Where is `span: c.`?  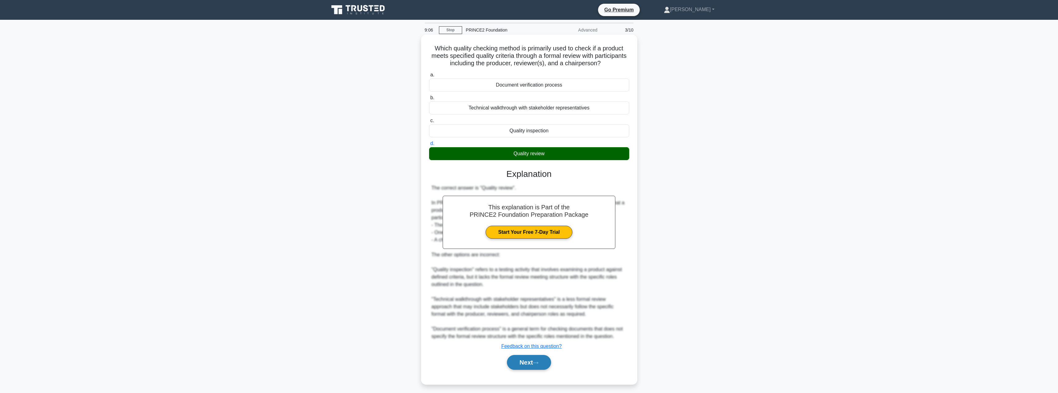
span: c. is located at coordinates (432, 120).